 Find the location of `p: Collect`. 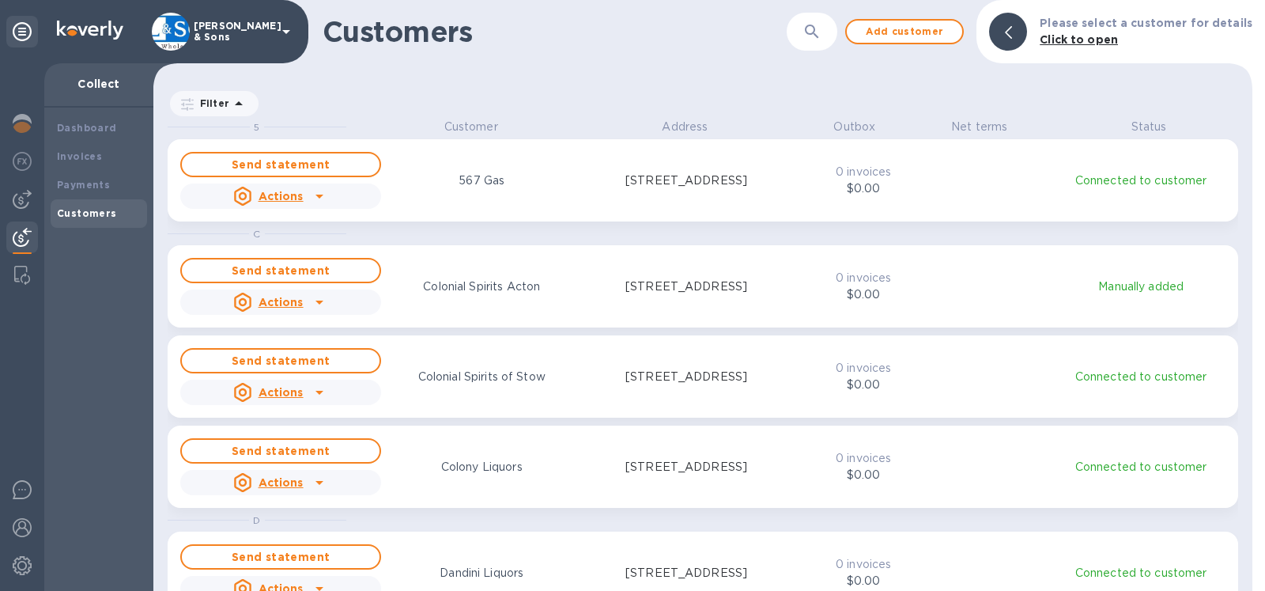

p: Collect is located at coordinates (99, 84).